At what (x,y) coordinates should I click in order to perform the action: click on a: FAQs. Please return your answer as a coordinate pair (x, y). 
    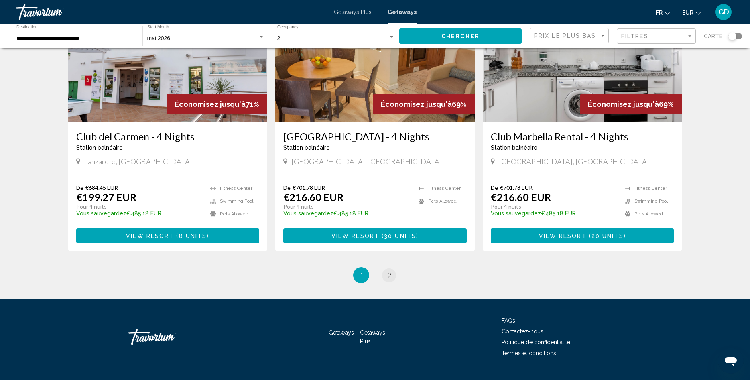
    Looking at the image, I should click on (509, 321).